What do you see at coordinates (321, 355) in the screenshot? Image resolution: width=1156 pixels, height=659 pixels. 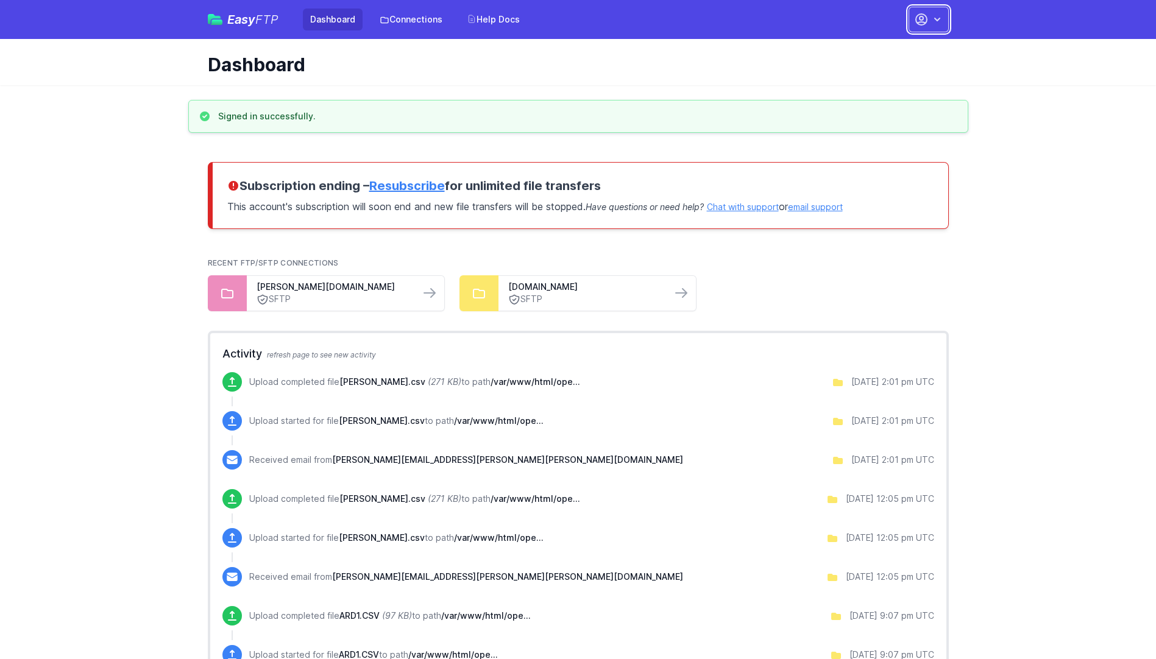 I see `span: refresh page to see new activity` at bounding box center [321, 355].